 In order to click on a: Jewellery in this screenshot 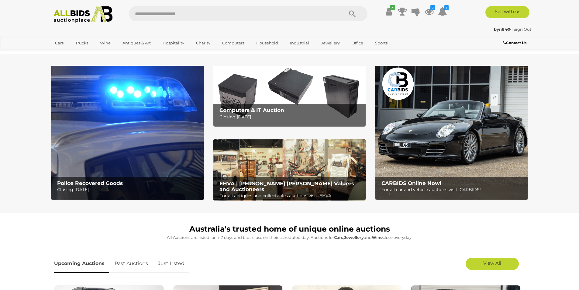, I will do `click(330, 43)`.